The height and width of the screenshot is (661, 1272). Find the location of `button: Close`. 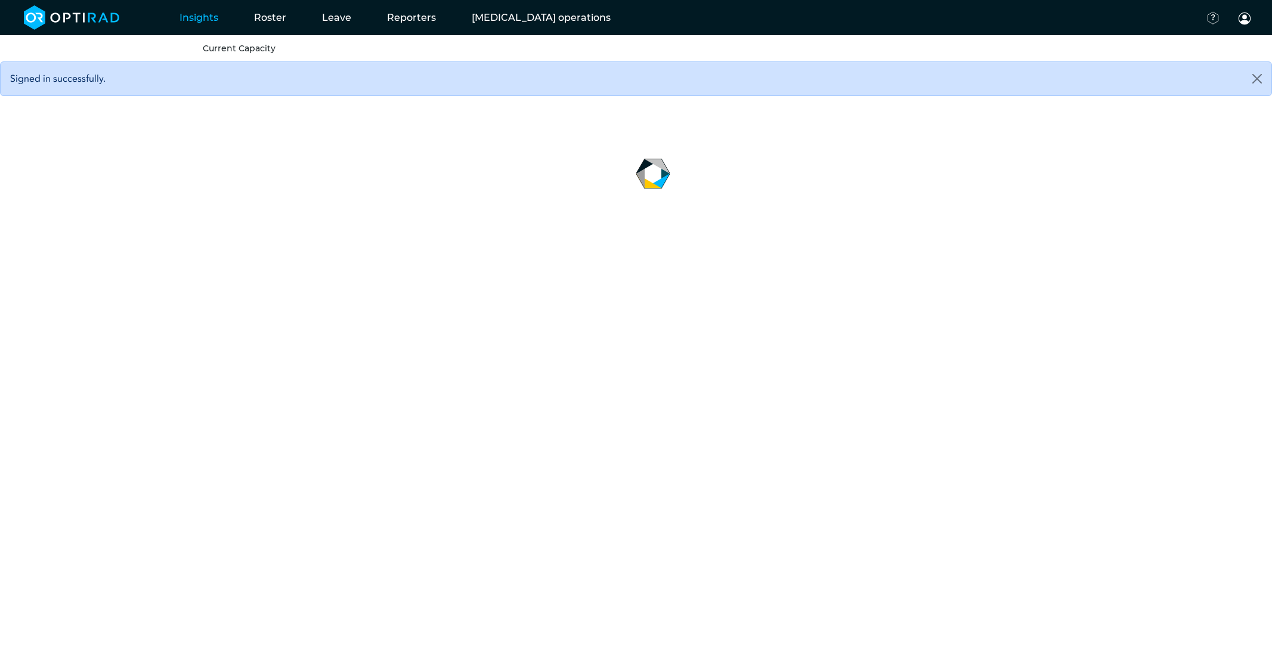

button: Close is located at coordinates (1257, 79).